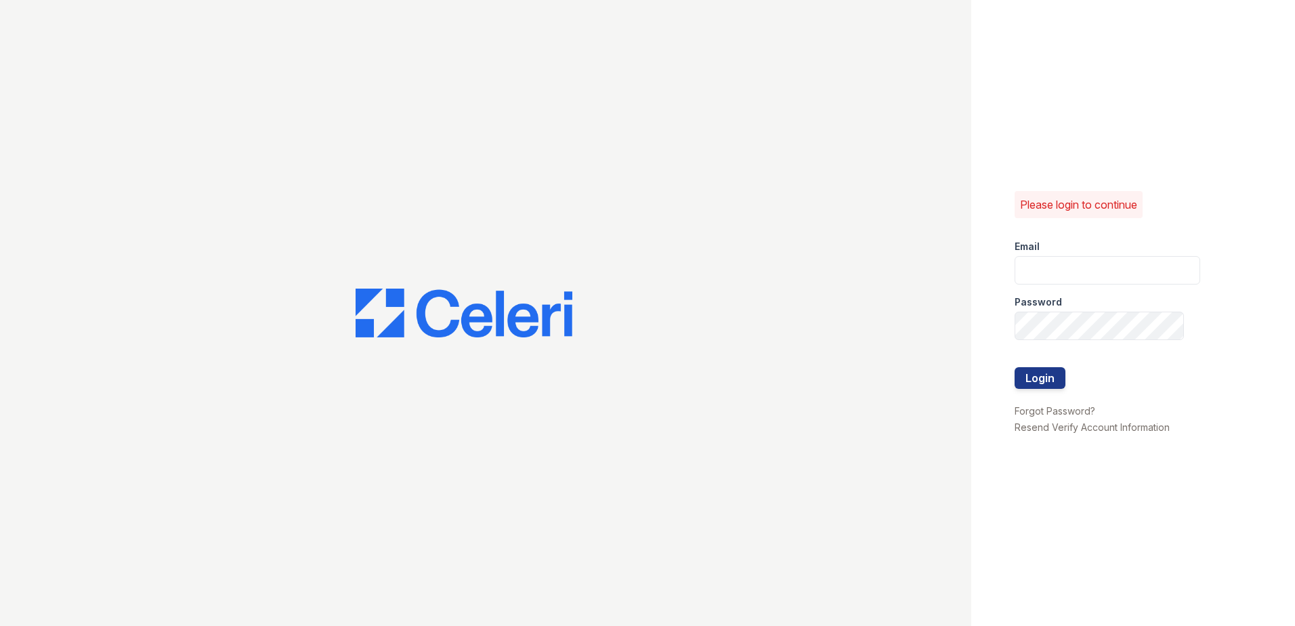 The height and width of the screenshot is (626, 1295). What do you see at coordinates (464, 313) in the screenshot?
I see `img: CE_Logo_Blue-a8612792a0a2168367f1c8372b55b34899dd931a85d93a1a3d3e32e68fde9ad4.png` at bounding box center [464, 313].